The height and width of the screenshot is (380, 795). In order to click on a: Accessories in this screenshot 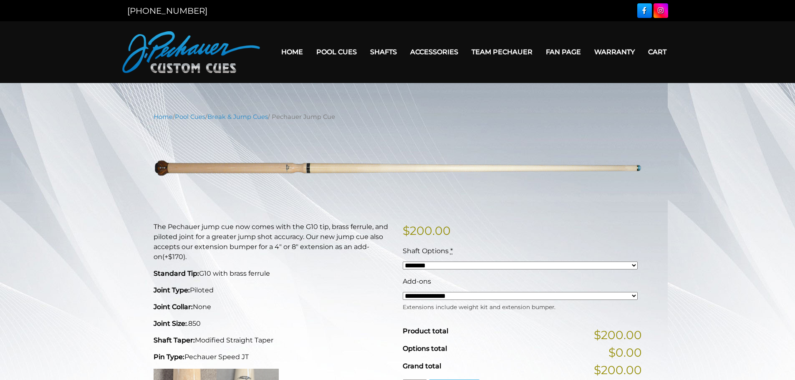, I will do `click(434, 52)`.